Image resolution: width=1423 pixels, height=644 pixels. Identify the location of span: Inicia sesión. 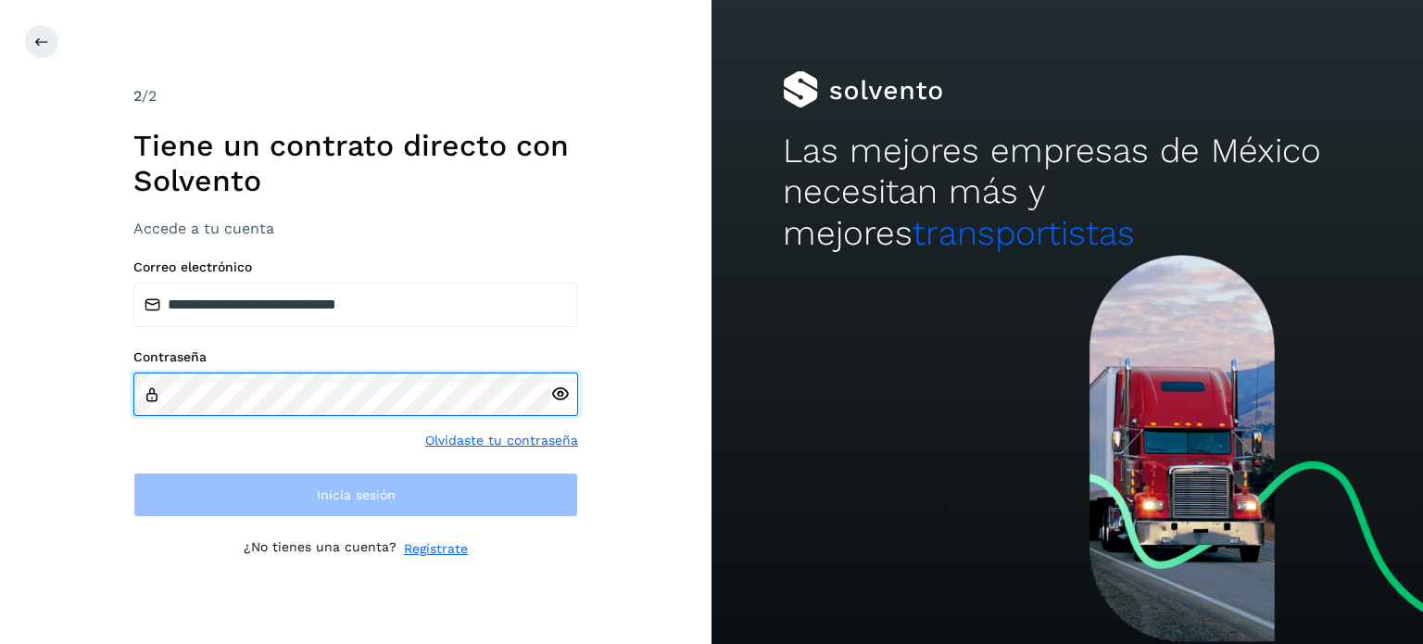
(356, 495).